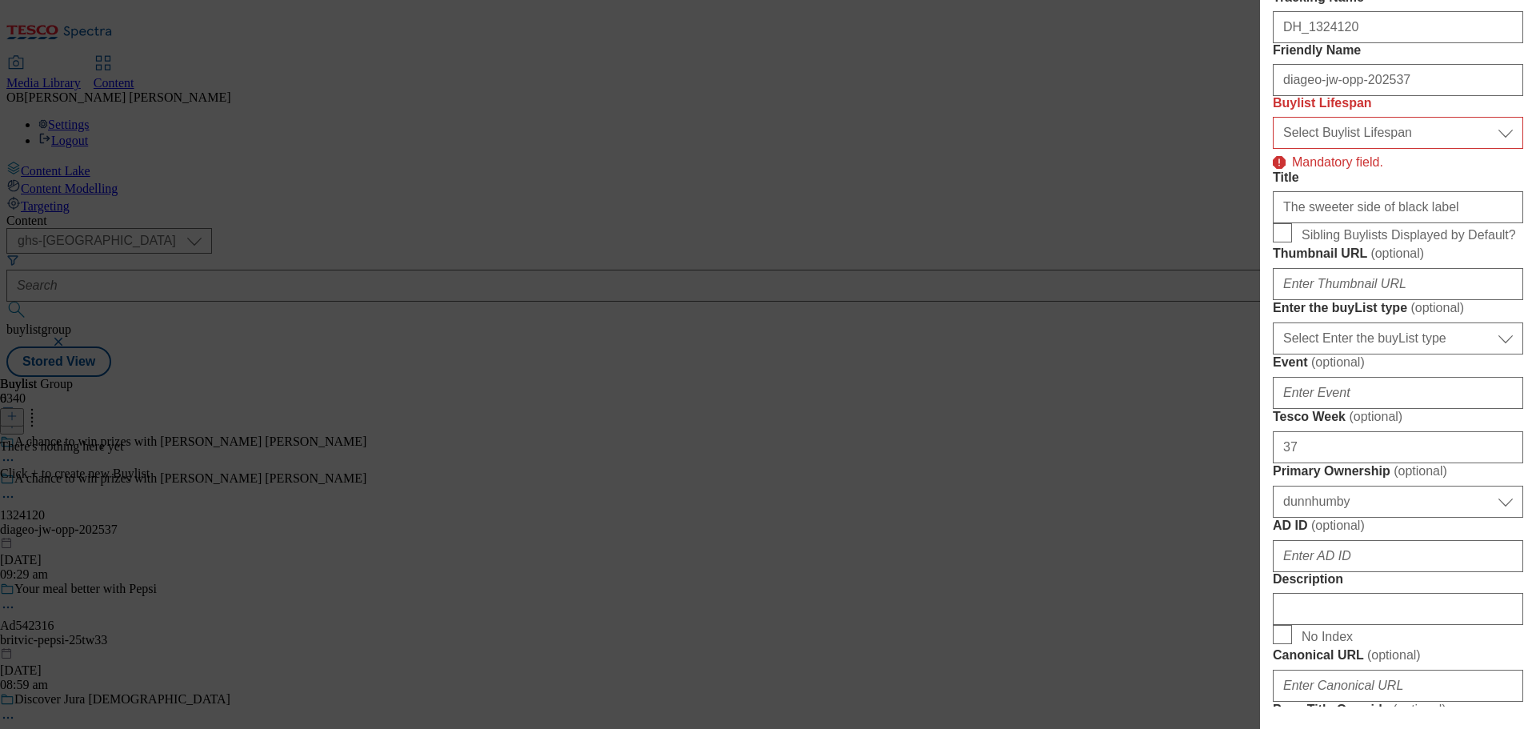  I want to click on p: Mandatory field., so click(1338, 159).